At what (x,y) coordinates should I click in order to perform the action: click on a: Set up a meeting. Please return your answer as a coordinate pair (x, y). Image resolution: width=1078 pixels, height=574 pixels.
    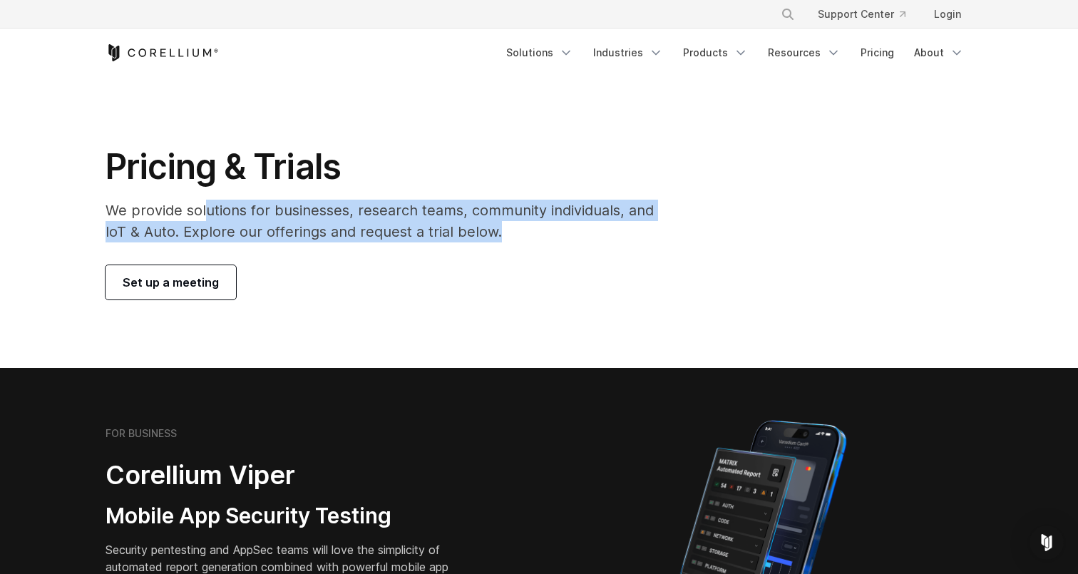
    Looking at the image, I should click on (170, 282).